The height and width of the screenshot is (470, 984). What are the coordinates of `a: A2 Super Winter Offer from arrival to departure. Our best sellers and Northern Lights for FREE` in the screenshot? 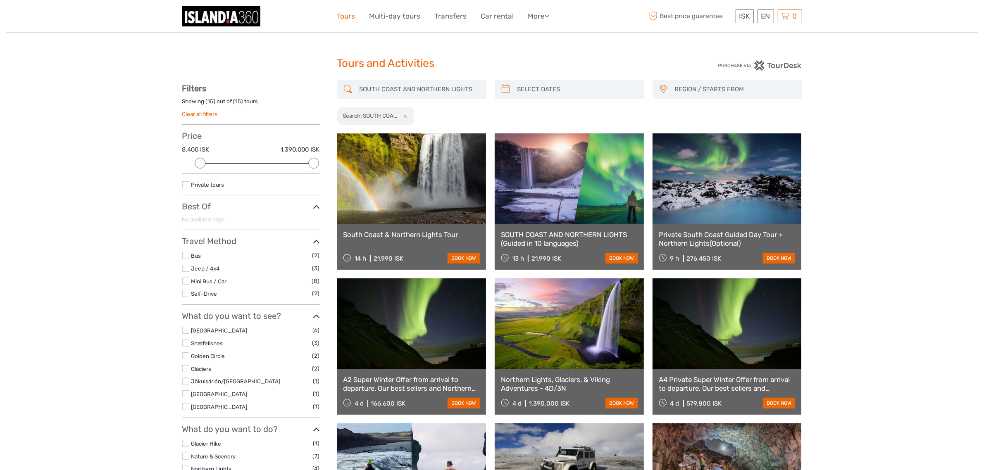 It's located at (412, 384).